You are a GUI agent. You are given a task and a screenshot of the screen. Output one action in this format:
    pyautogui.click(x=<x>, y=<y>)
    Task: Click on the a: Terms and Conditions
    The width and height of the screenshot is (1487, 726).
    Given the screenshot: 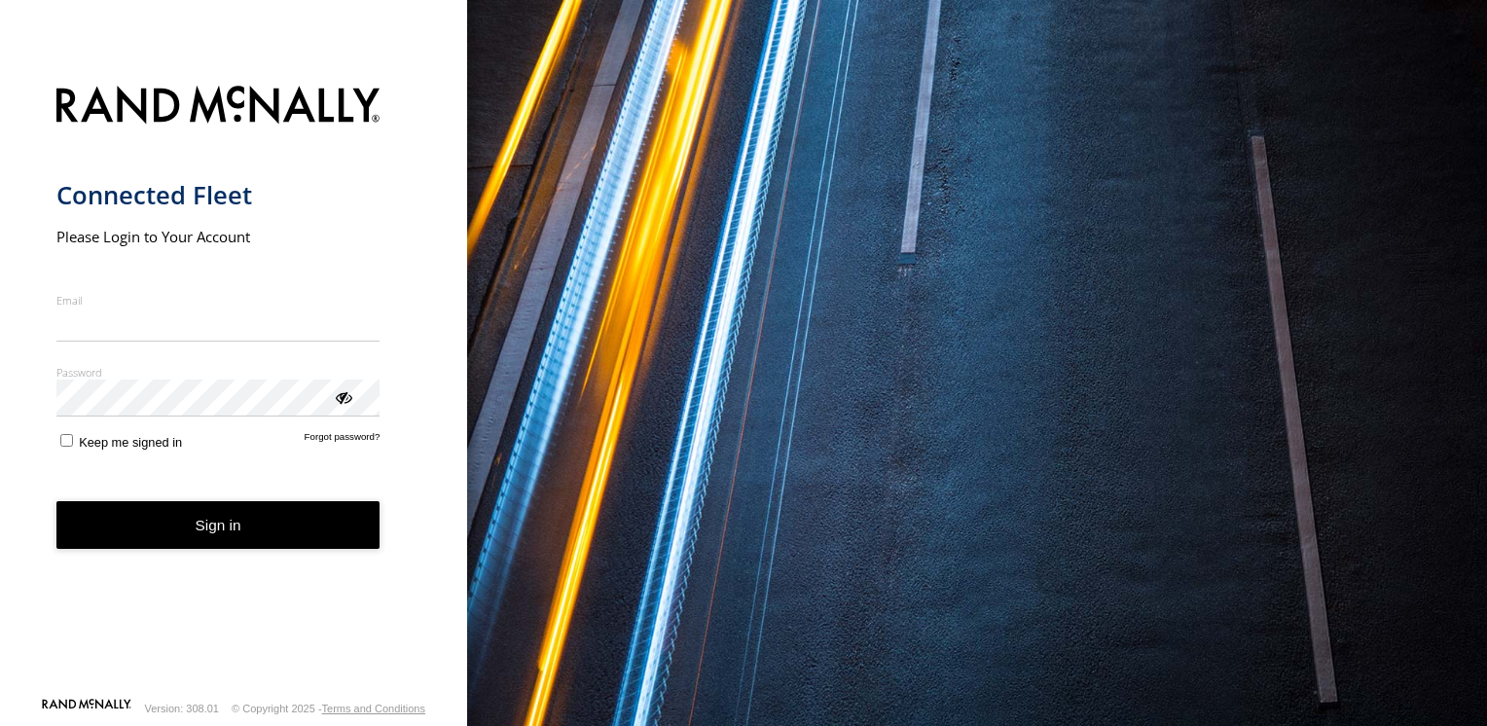 What is the action you would take?
    pyautogui.click(x=374, y=709)
    